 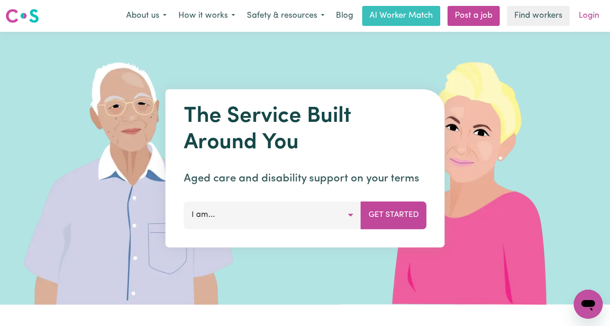 I want to click on a: Careseekers logo, so click(x=22, y=16).